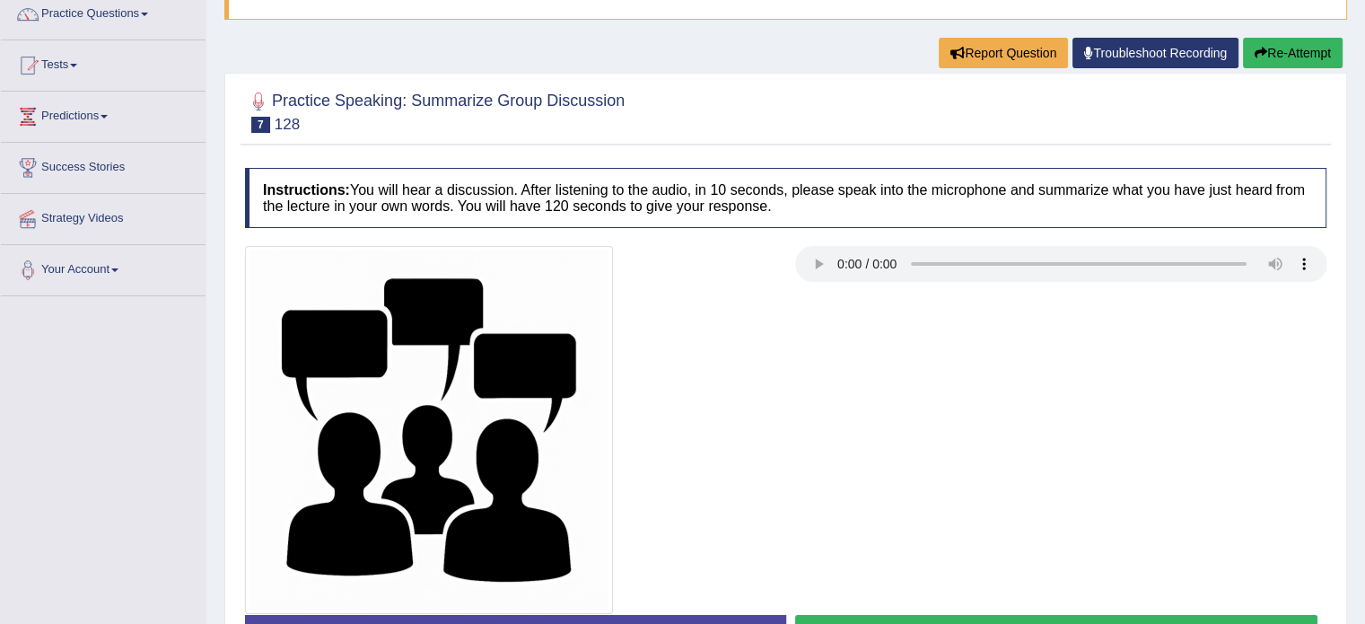 This screenshot has height=624, width=1365. What do you see at coordinates (1003, 53) in the screenshot?
I see `button: Report Question` at bounding box center [1003, 53].